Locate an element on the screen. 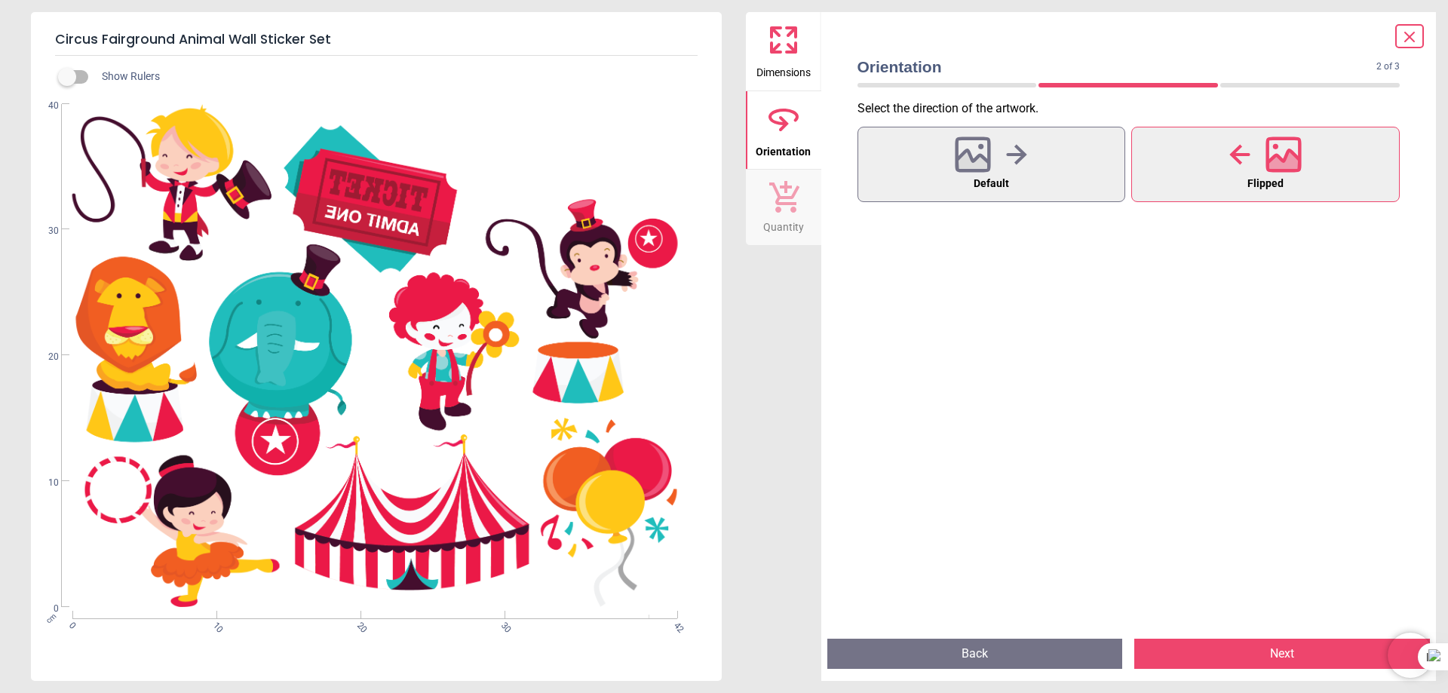 The image size is (1448, 693). p: Select the direction of the artwork . is located at coordinates (1135, 109).